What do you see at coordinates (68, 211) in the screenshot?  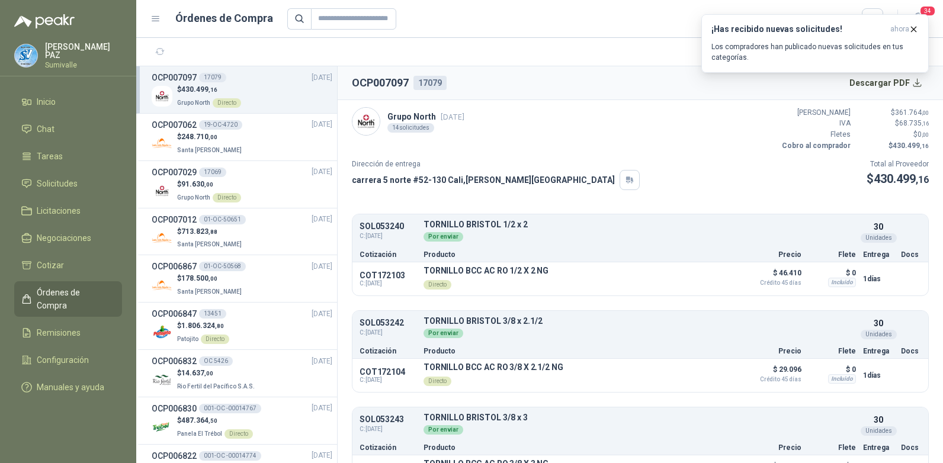 I see `a: Licitaciones` at bounding box center [68, 211].